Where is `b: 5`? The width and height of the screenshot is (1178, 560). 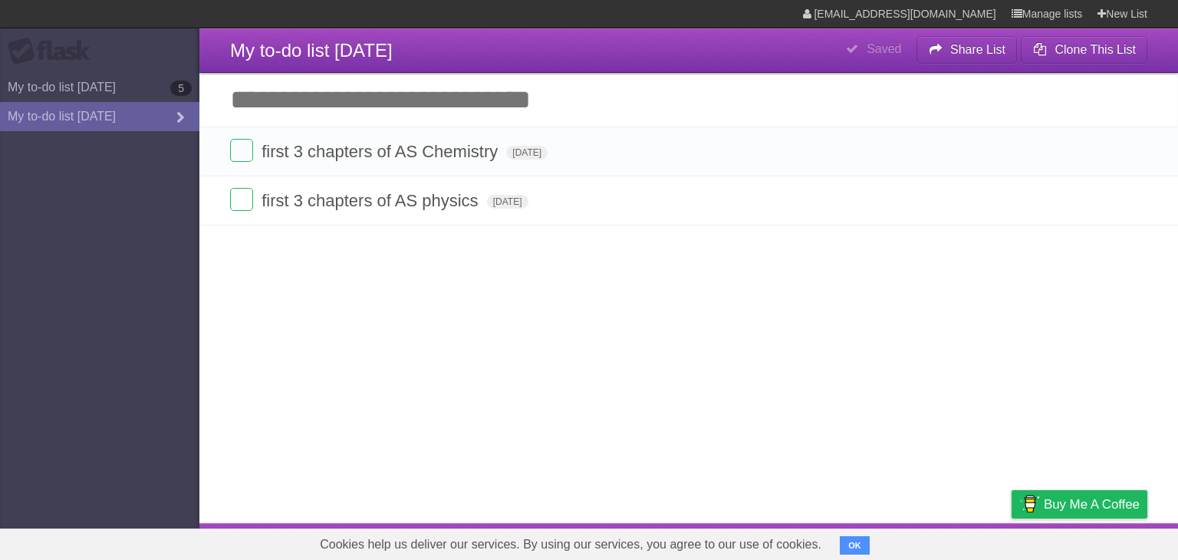
b: 5 is located at coordinates (181, 88).